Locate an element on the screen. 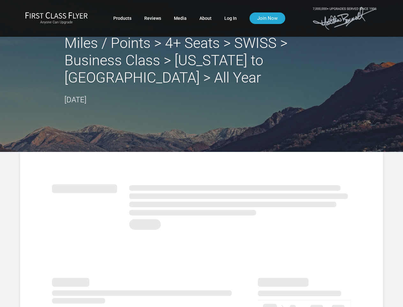 The height and width of the screenshot is (307, 403). a: Reviews is located at coordinates (153, 18).